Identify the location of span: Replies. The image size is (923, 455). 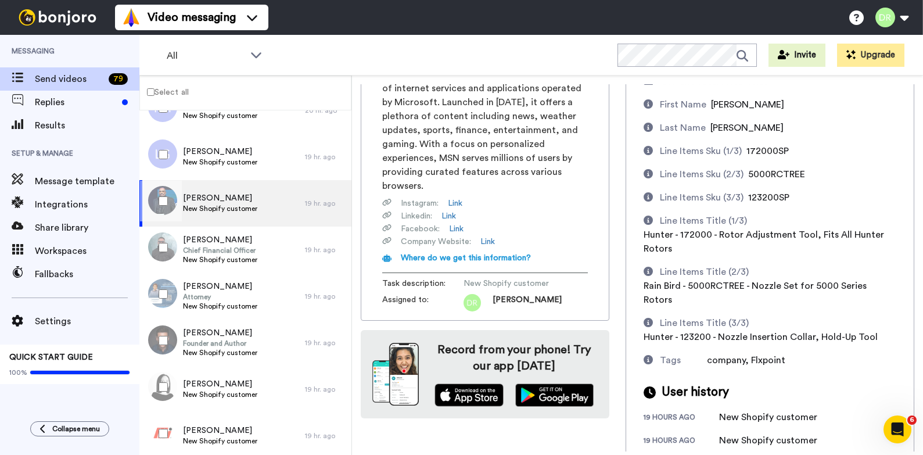
(76, 102).